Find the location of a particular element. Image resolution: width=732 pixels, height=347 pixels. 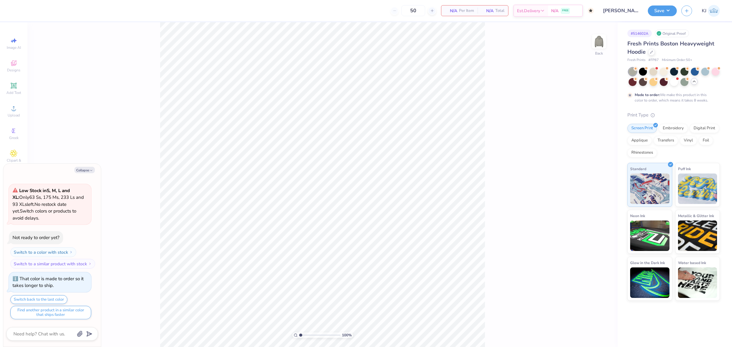

div: Rhinestones is located at coordinates (642, 153).